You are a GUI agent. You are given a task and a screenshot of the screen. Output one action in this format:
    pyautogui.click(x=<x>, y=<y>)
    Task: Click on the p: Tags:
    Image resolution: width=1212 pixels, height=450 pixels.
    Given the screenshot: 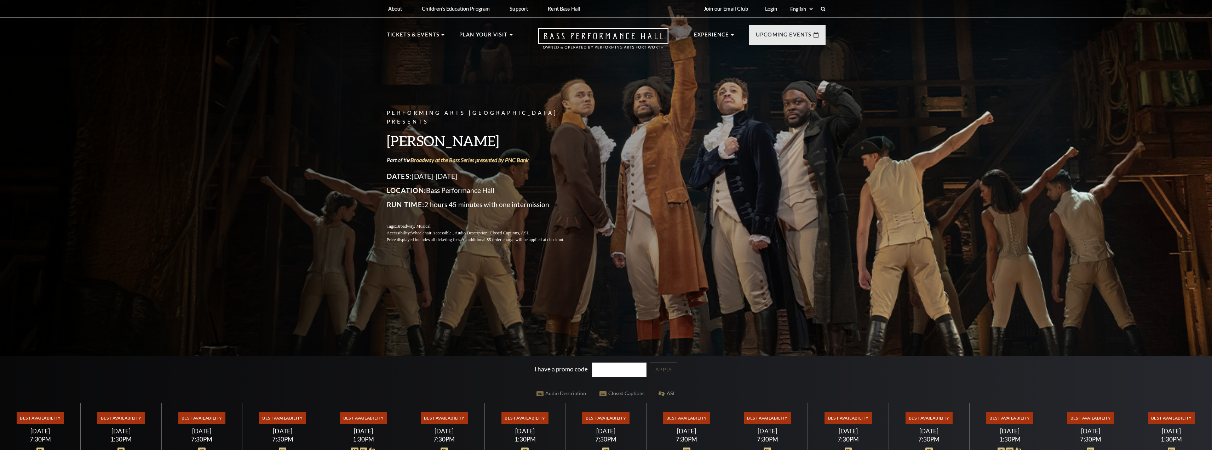 What is the action you would take?
    pyautogui.click(x=484, y=226)
    